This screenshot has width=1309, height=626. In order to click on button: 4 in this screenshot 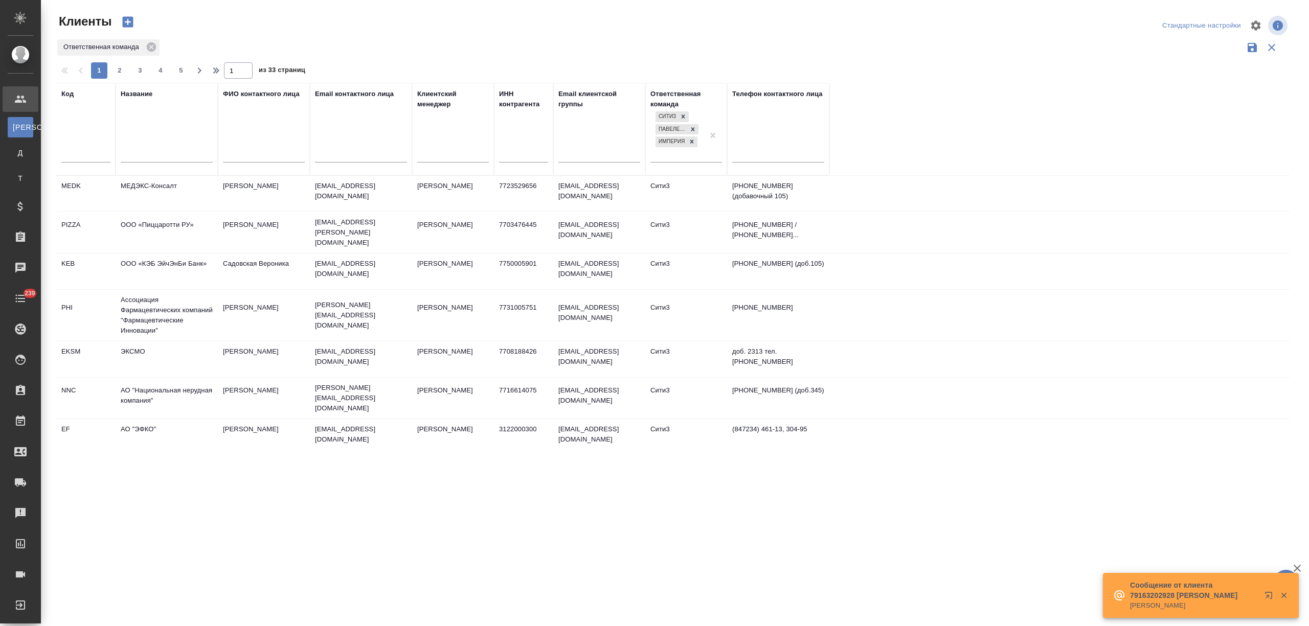, I will do `click(161, 71)`.